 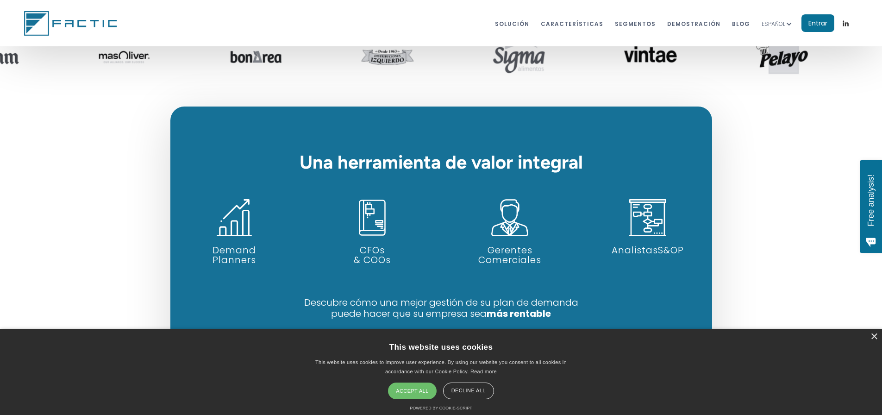 I want to click on div: Gerentes Comerciales, so click(x=510, y=255).